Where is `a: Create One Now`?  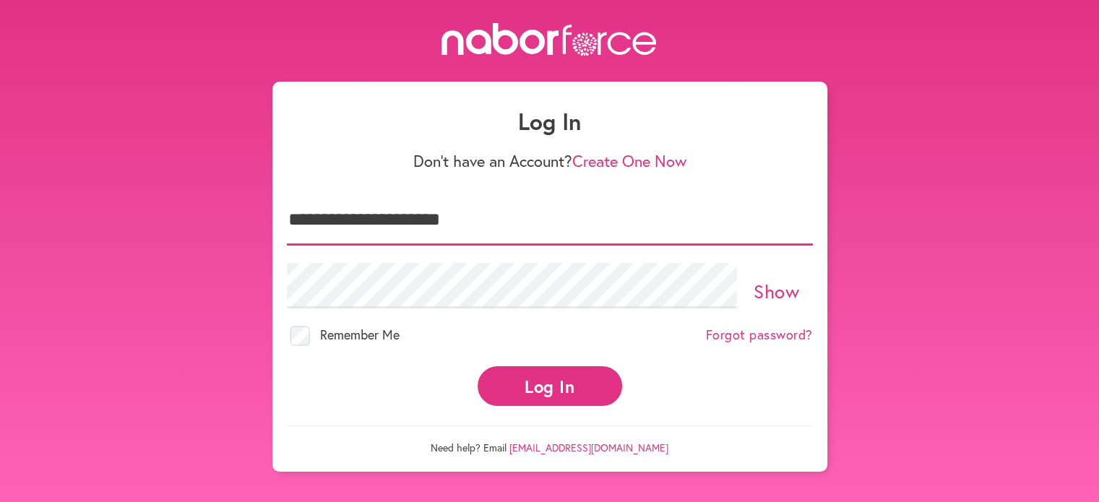
a: Create One Now is located at coordinates (630, 160).